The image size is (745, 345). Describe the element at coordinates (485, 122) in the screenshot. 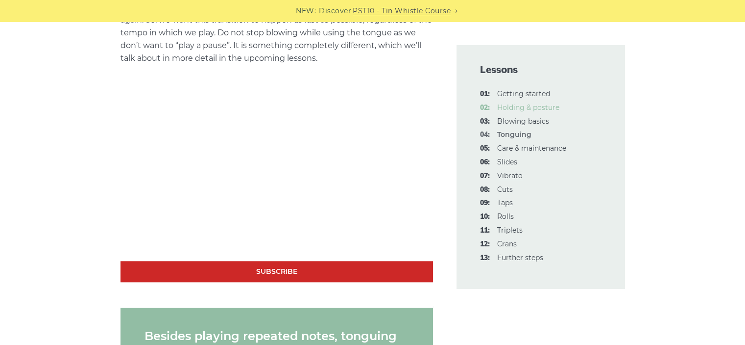

I see `span: 03:` at that location.